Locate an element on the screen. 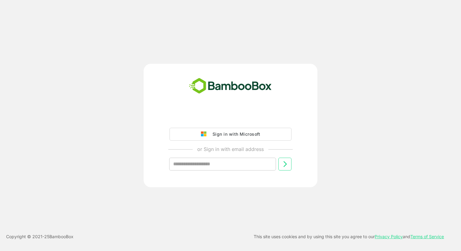  a: Terms of Service is located at coordinates (427, 236).